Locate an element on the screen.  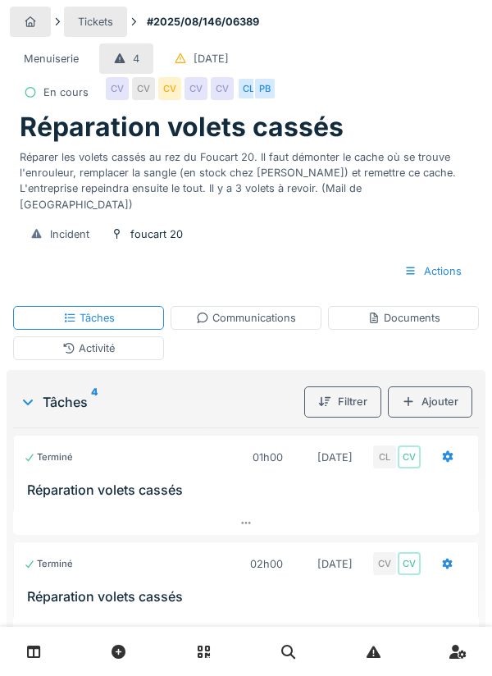
sup: 4 is located at coordinates (94, 402).